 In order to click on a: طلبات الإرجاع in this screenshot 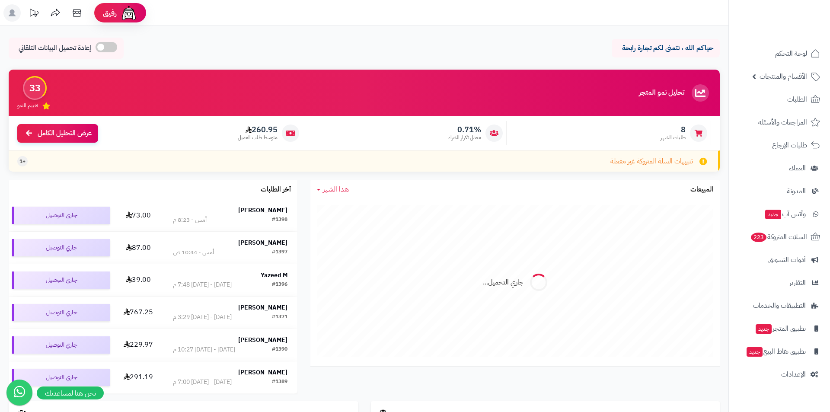, I will do `click(780, 145)`.